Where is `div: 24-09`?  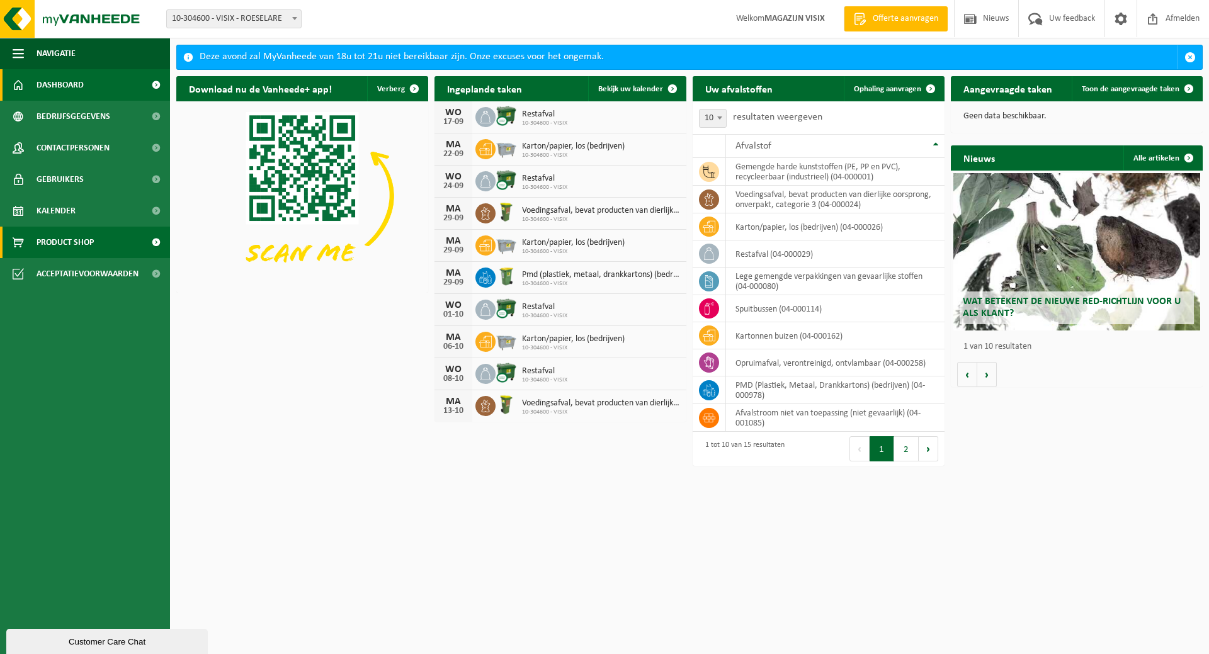
div: 24-09 is located at coordinates (453, 186).